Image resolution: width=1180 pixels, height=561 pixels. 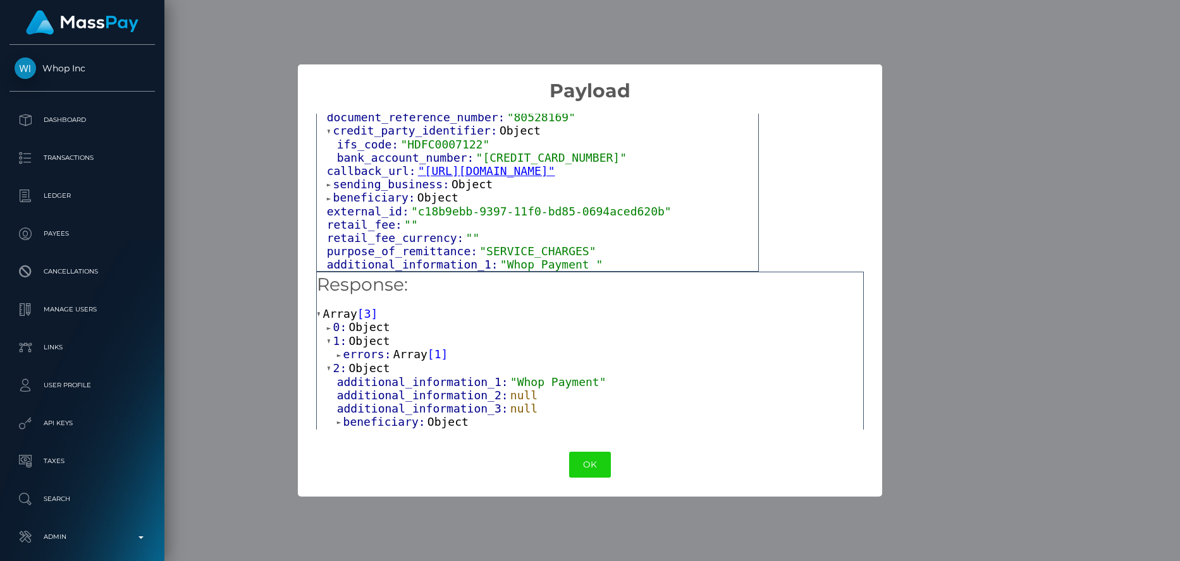 I want to click on p: API Keys, so click(x=82, y=424).